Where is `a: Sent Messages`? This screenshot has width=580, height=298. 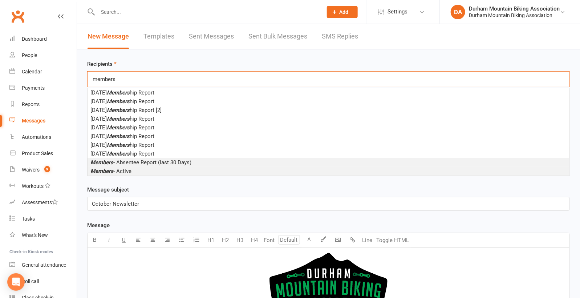 a: Sent Messages is located at coordinates (211, 36).